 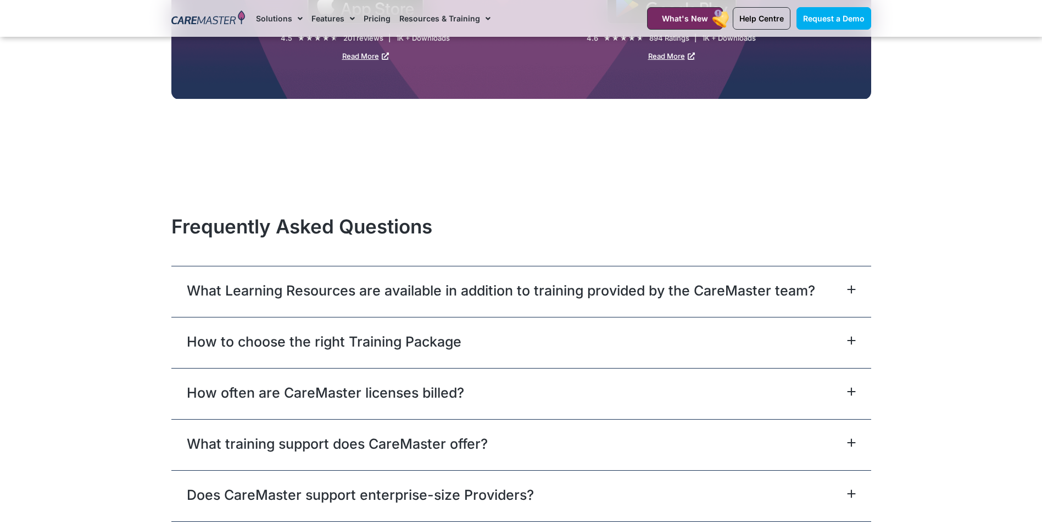 What do you see at coordinates (521, 226) in the screenshot?
I see `h2: Frequently Asked Questions` at bounding box center [521, 226].